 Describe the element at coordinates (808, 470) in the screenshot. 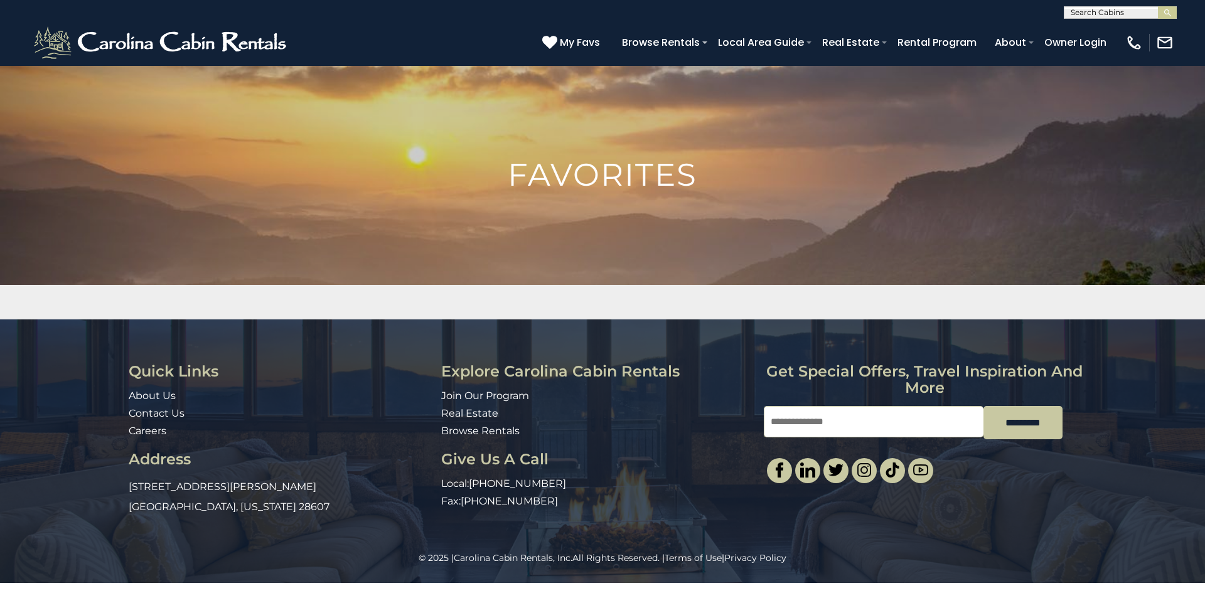

I see `img: linkedin-single.svg` at that location.